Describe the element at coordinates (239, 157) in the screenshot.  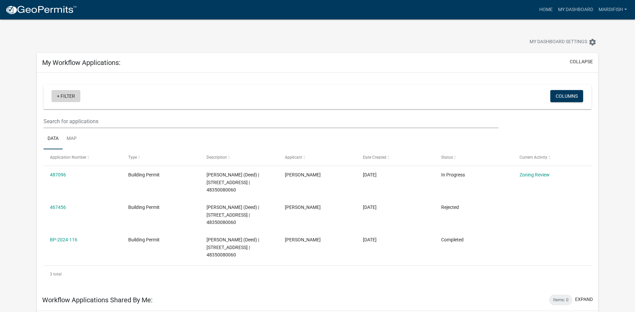
I see `datatable-header-cell: Description` at that location.